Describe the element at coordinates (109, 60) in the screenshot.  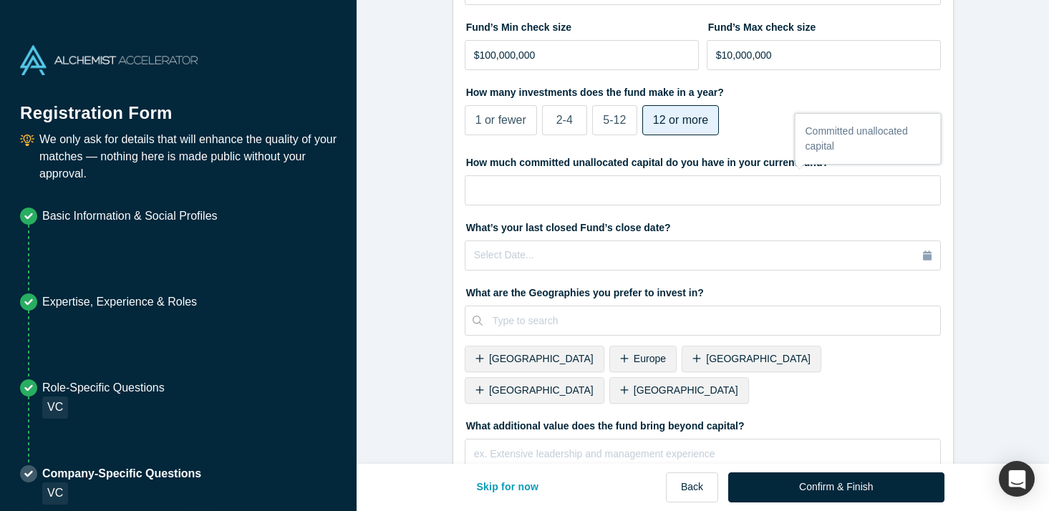
I see `img: Alchemist Accelerator Logo` at that location.